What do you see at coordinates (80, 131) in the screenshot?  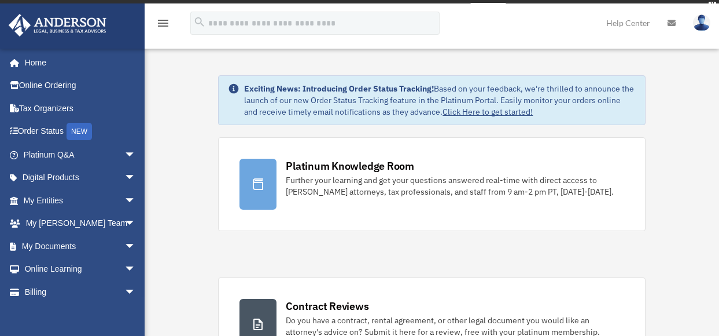 I see `a: Order StatusNEW` at bounding box center [80, 131].